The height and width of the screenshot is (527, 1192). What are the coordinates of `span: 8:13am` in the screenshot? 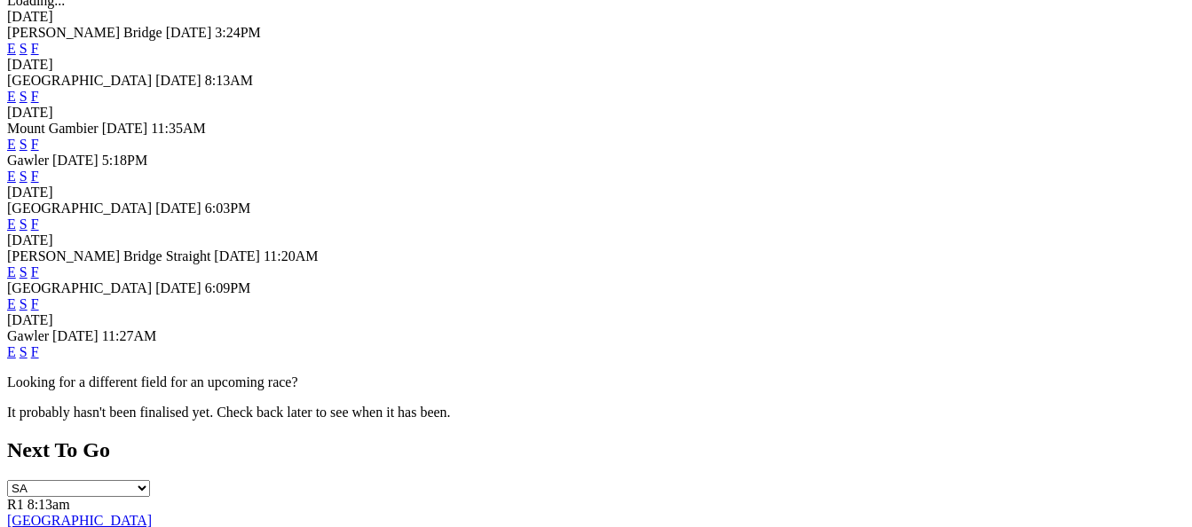 It's located at (49, 504).